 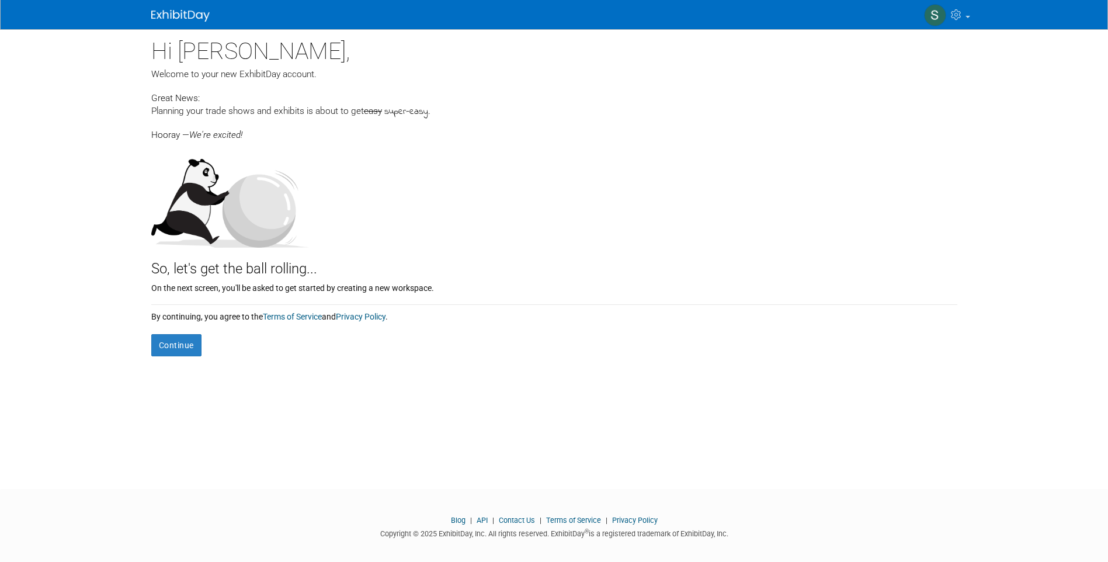 What do you see at coordinates (554, 263) in the screenshot?
I see `div: So, let's get the ball rolling...` at bounding box center [554, 263].